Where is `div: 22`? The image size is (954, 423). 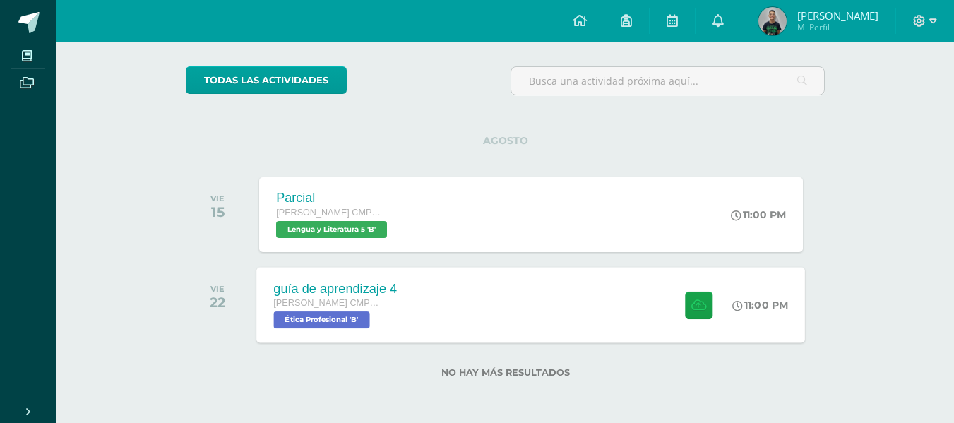
div: 22 is located at coordinates (217, 302).